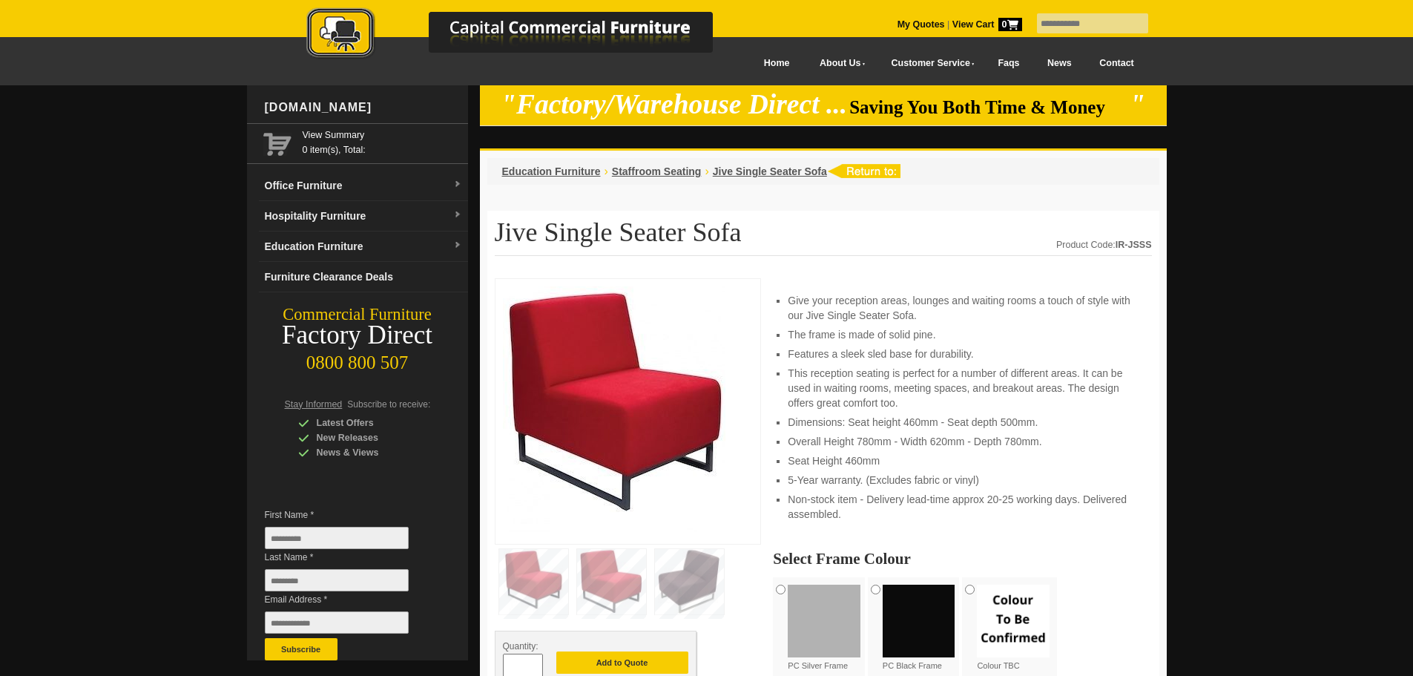 The image size is (1413, 676). I want to click on span: Stay Informed, so click(314, 404).